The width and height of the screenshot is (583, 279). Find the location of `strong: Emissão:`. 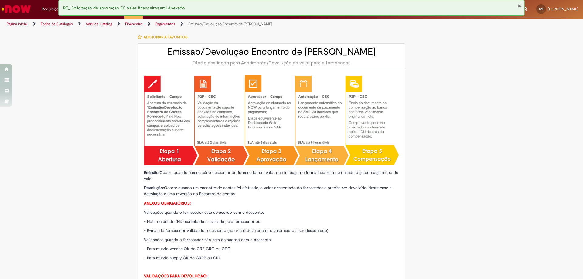

strong: Emissão: is located at coordinates (152, 173).